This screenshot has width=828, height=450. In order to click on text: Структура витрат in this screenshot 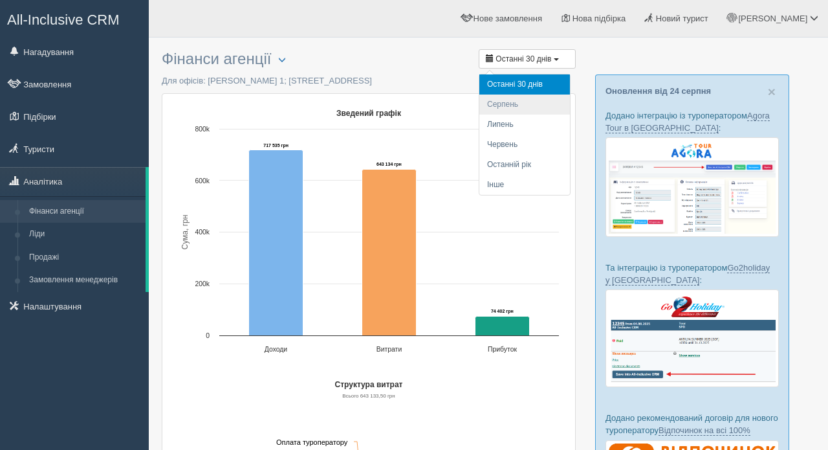, I will do `click(369, 384)`.